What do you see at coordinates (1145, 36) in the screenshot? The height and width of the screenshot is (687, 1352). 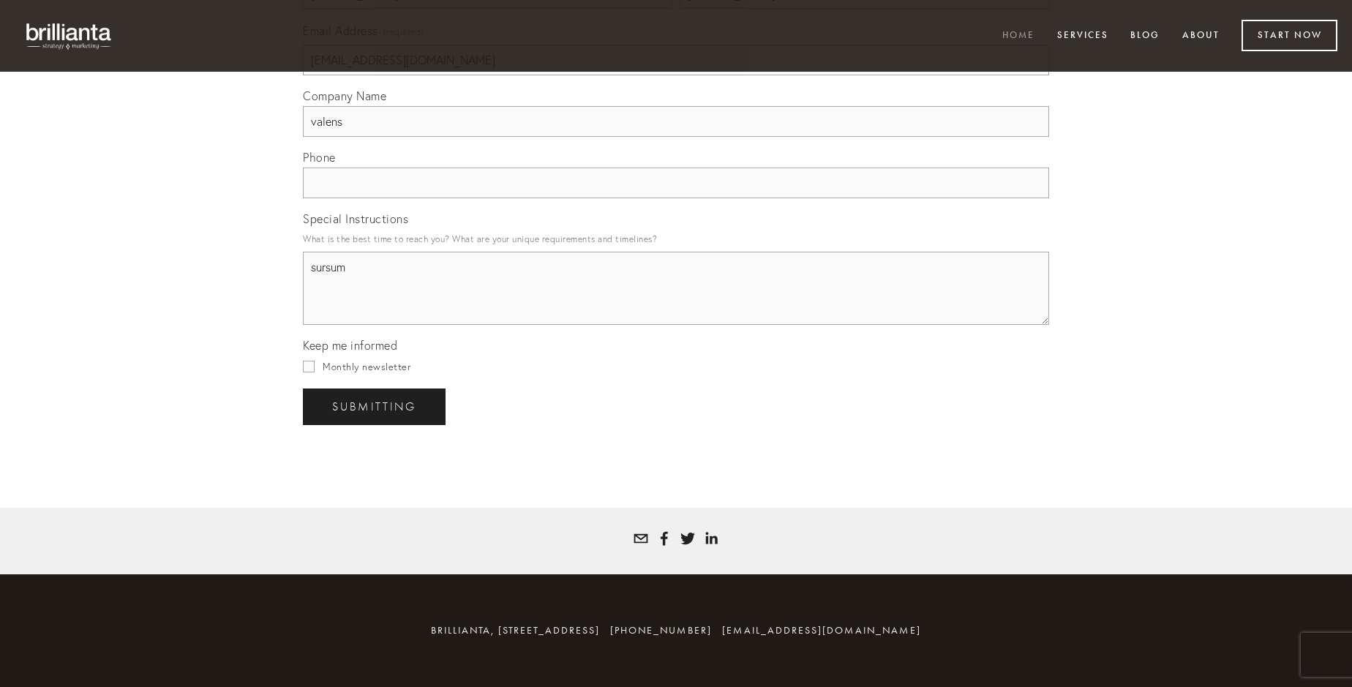 I see `a: Blog` at bounding box center [1145, 36].